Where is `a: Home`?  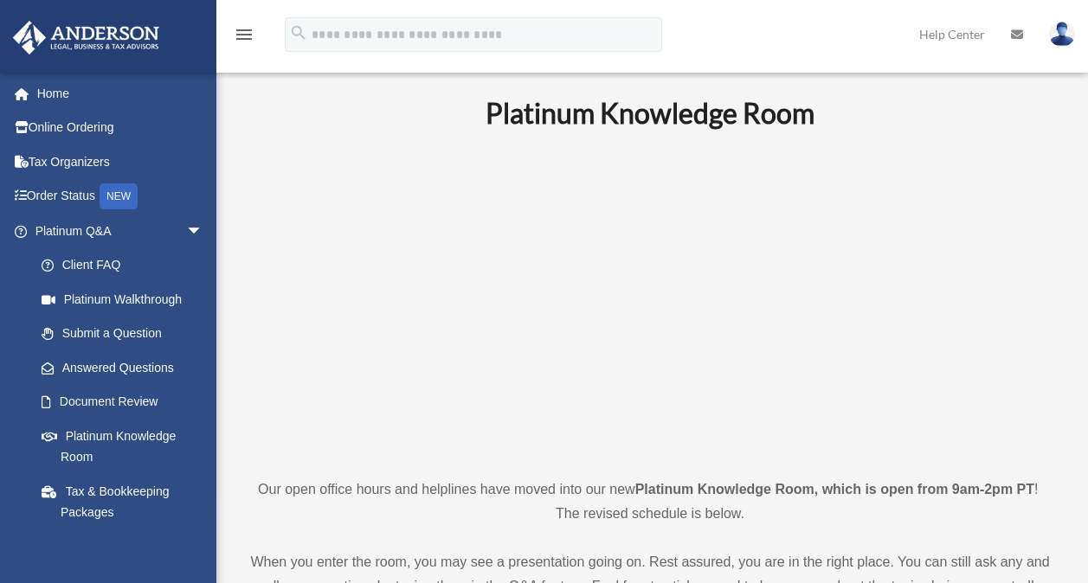
a: Home is located at coordinates (120, 93).